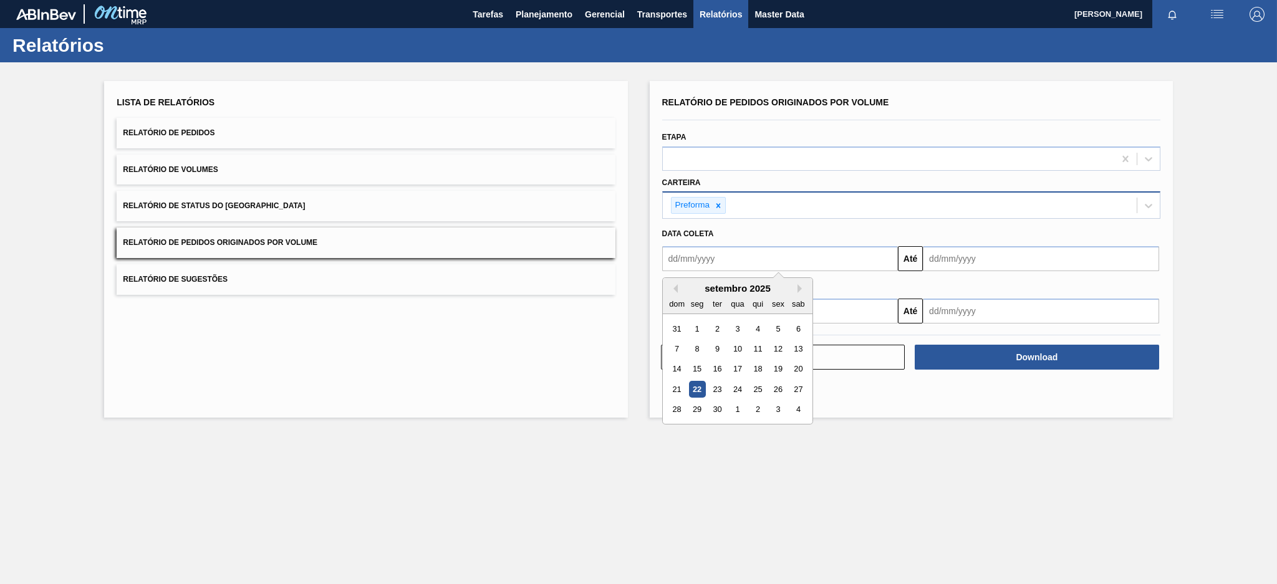 Image resolution: width=1277 pixels, height=584 pixels. What do you see at coordinates (677, 369) in the screenshot?
I see `div: Choose domingo, 14 de setembro de 2025` at bounding box center [677, 369].